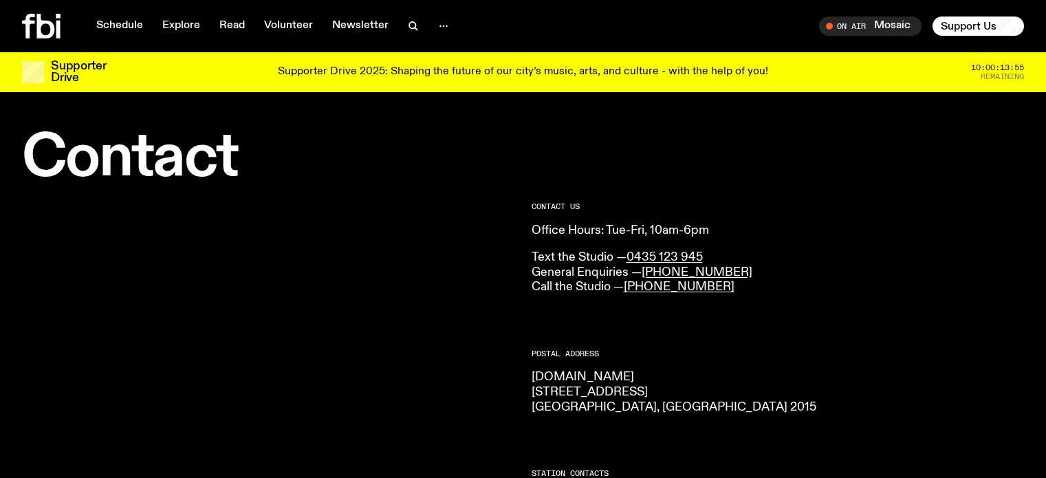  Describe the element at coordinates (778, 473) in the screenshot. I see `h2: Station Contacts` at that location.